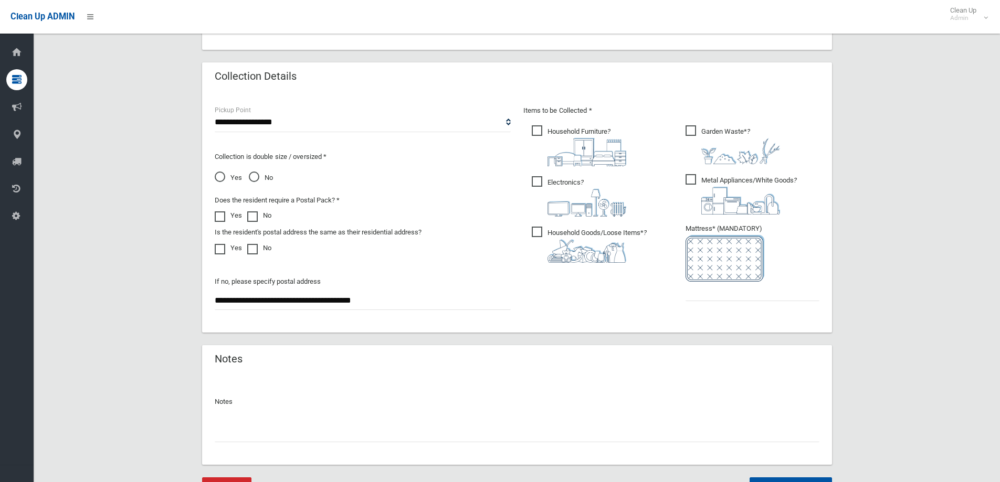  Describe the element at coordinates (587, 203) in the screenshot. I see `img: 394712a680b73dbc3d2a6a3a7ffe5a07.png` at that location.